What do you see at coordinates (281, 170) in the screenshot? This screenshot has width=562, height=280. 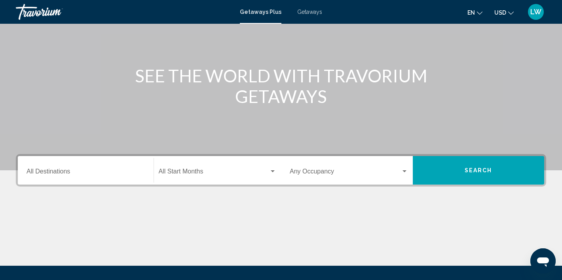 I see `div: Search widget` at bounding box center [281, 170].